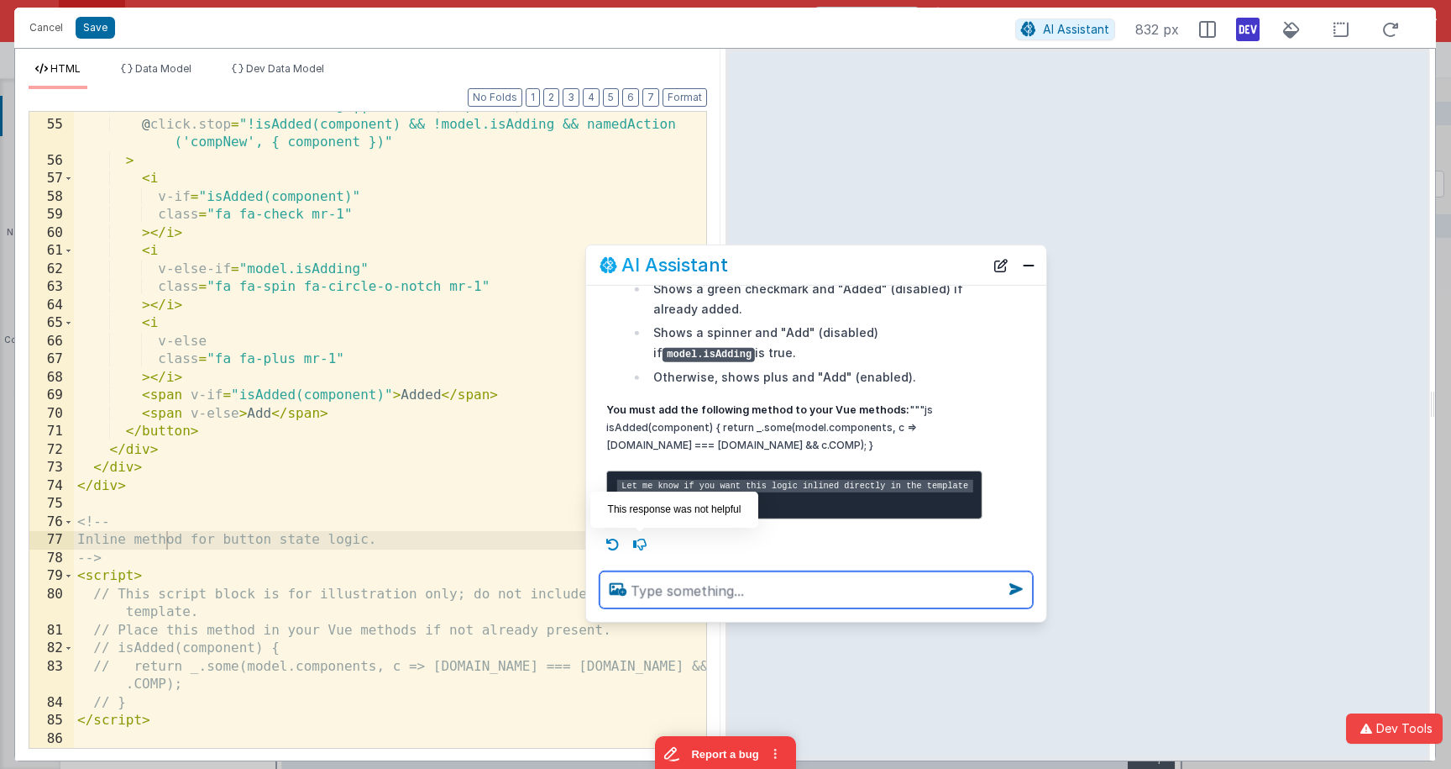  What do you see at coordinates (51, 432) in the screenshot?
I see `div: 71` at bounding box center [51, 432].